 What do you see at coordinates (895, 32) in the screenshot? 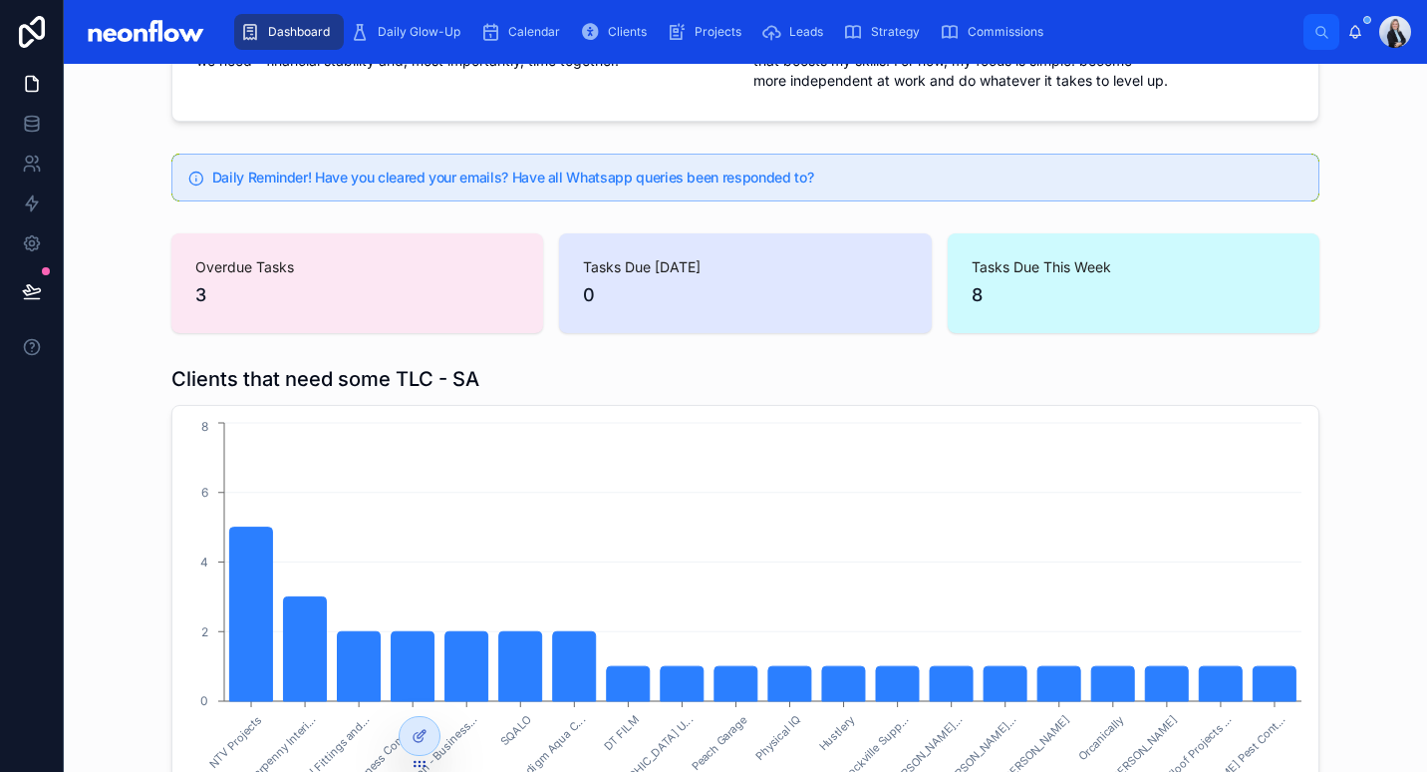
I see `span: Strategy` at bounding box center [895, 32].